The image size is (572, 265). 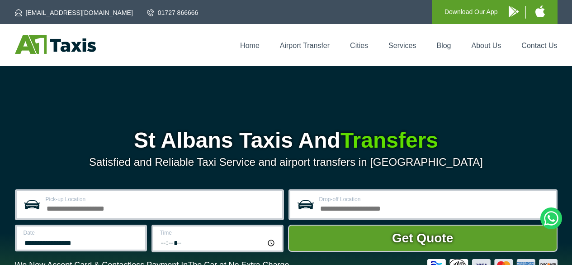 I want to click on a: Airport Transfer, so click(x=305, y=45).